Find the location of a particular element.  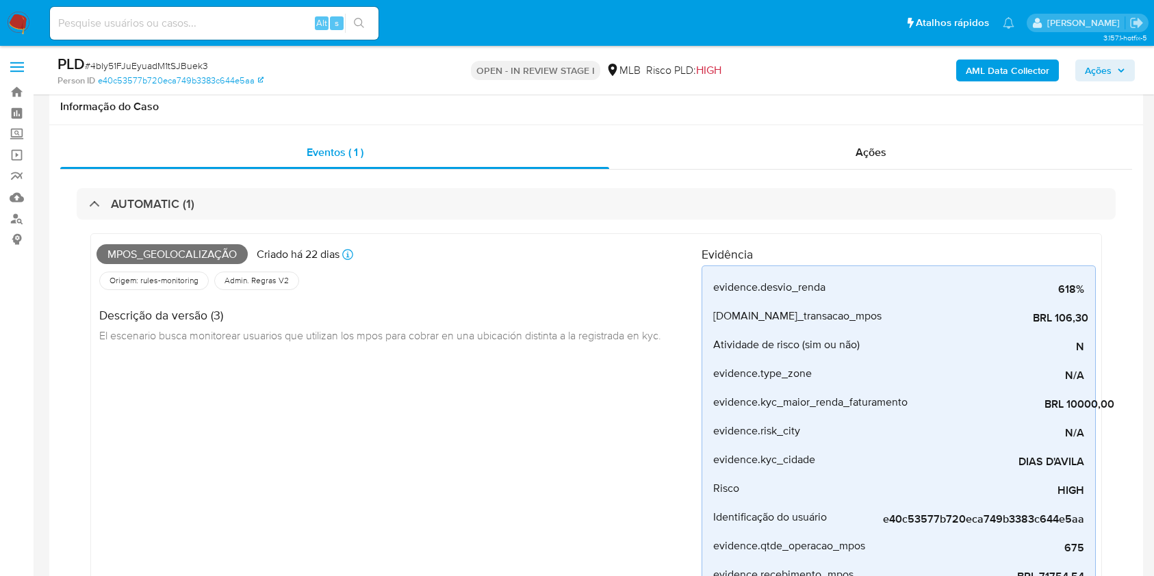

button: search-icon is located at coordinates (359, 23).